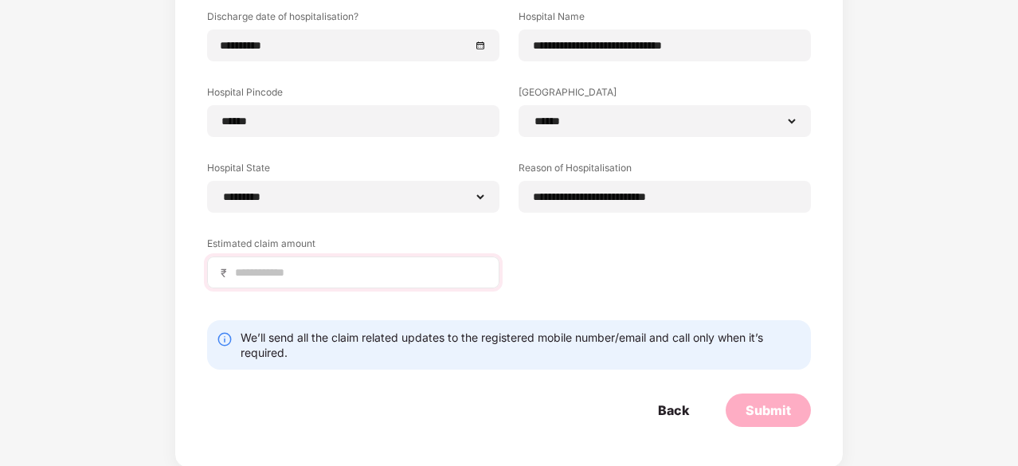 This screenshot has width=1018, height=466. I want to click on label: Hospital Name, so click(664, 19).